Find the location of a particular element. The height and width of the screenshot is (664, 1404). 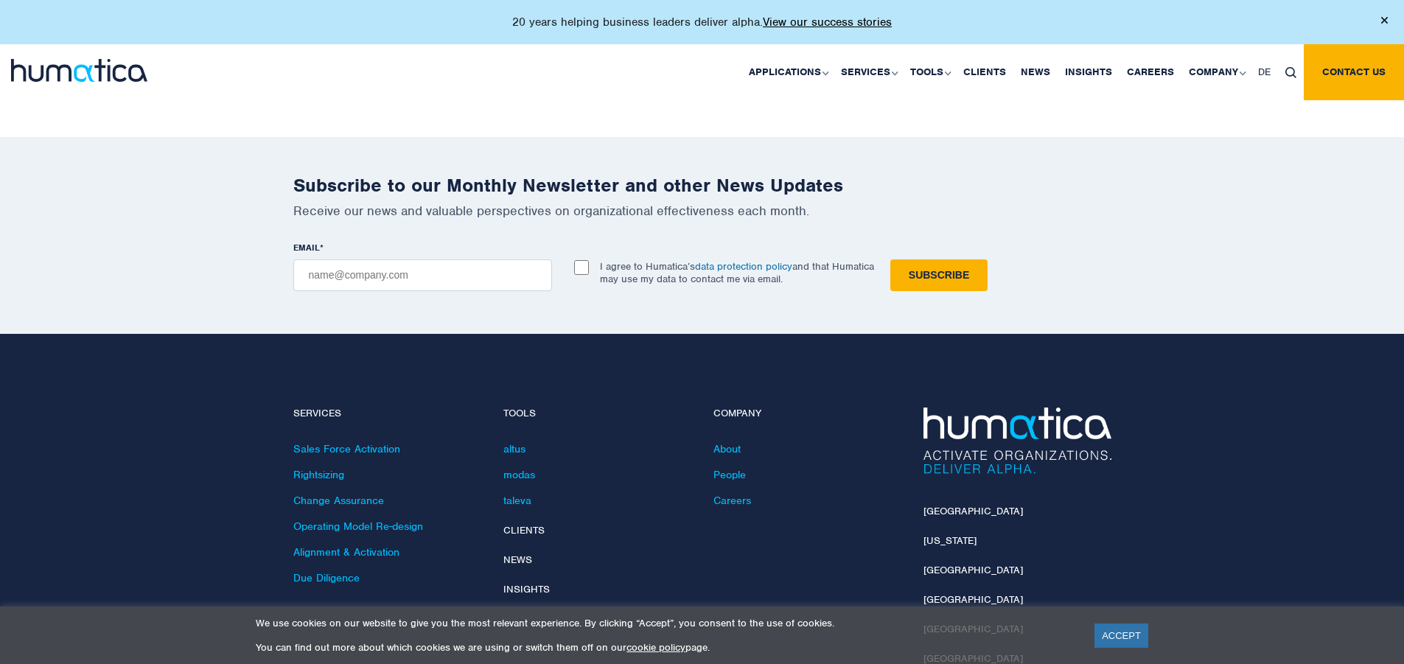

a: Contact us is located at coordinates (1354, 72).